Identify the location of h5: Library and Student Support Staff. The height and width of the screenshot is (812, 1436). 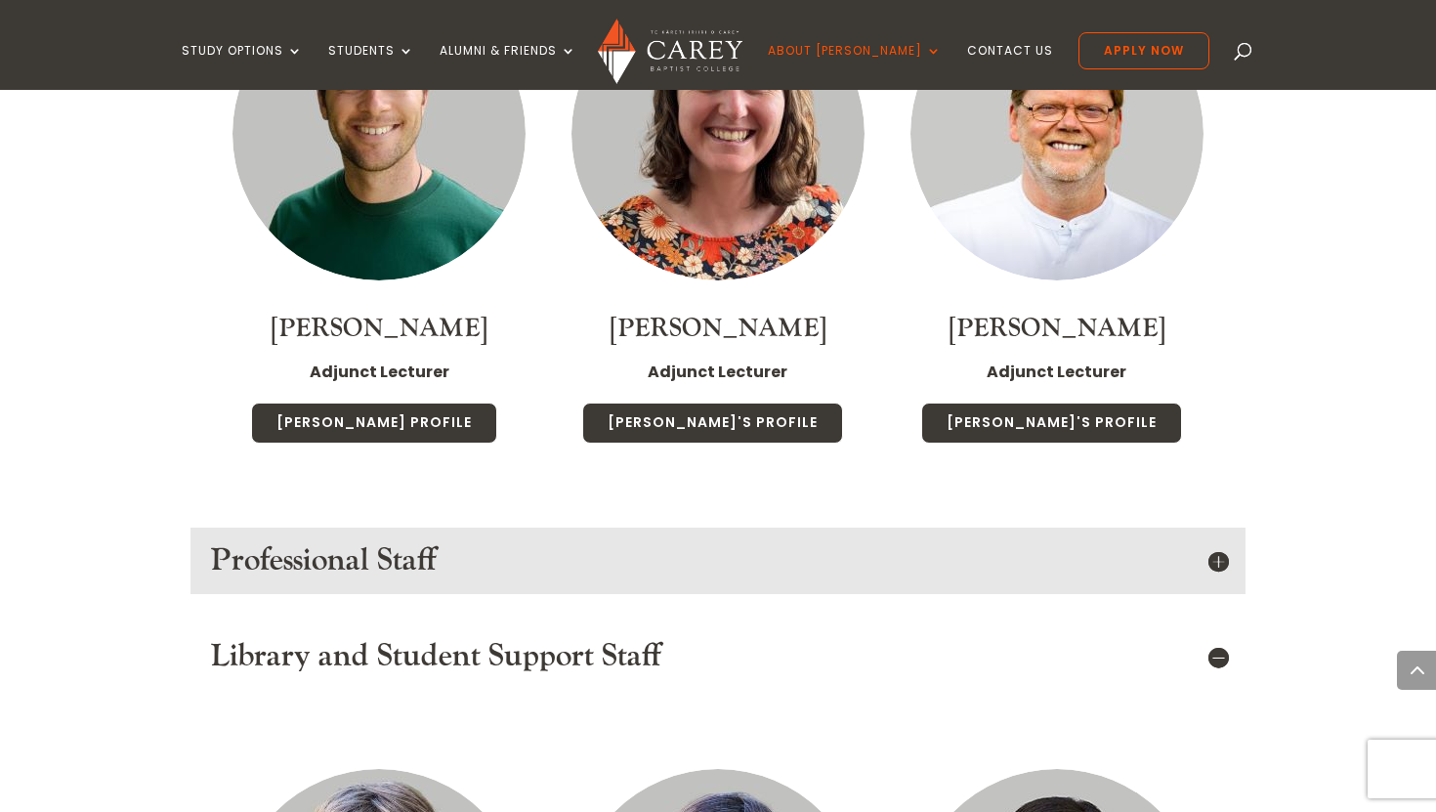
(718, 657).